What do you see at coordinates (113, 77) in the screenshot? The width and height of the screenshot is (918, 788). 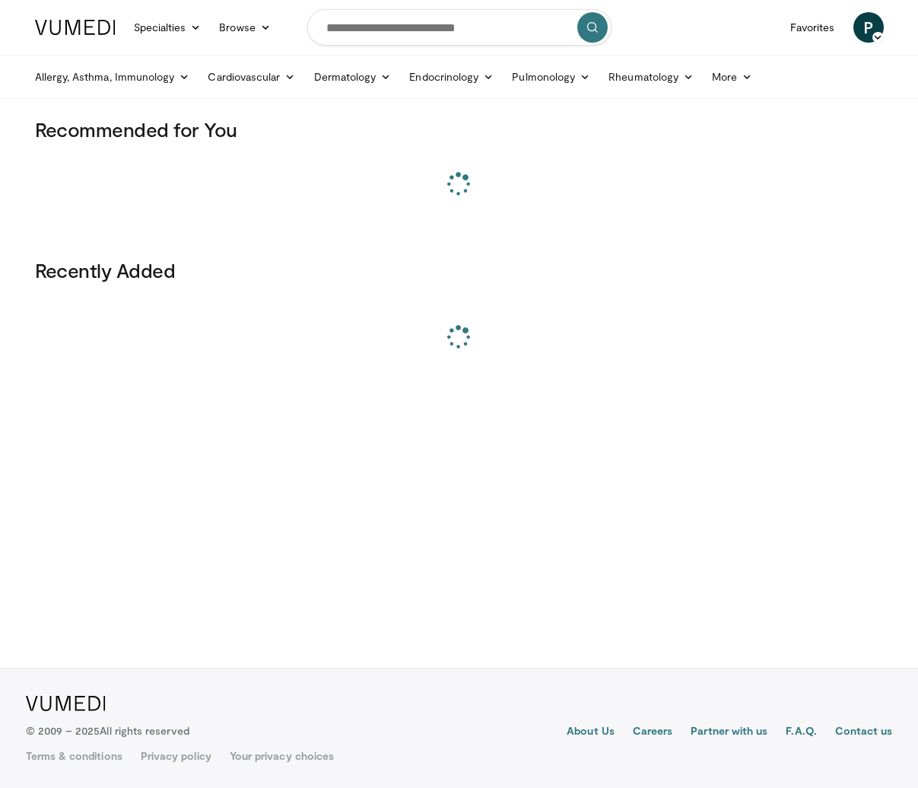 I see `a: Allergy, Asthma, Immunology` at bounding box center [113, 77].